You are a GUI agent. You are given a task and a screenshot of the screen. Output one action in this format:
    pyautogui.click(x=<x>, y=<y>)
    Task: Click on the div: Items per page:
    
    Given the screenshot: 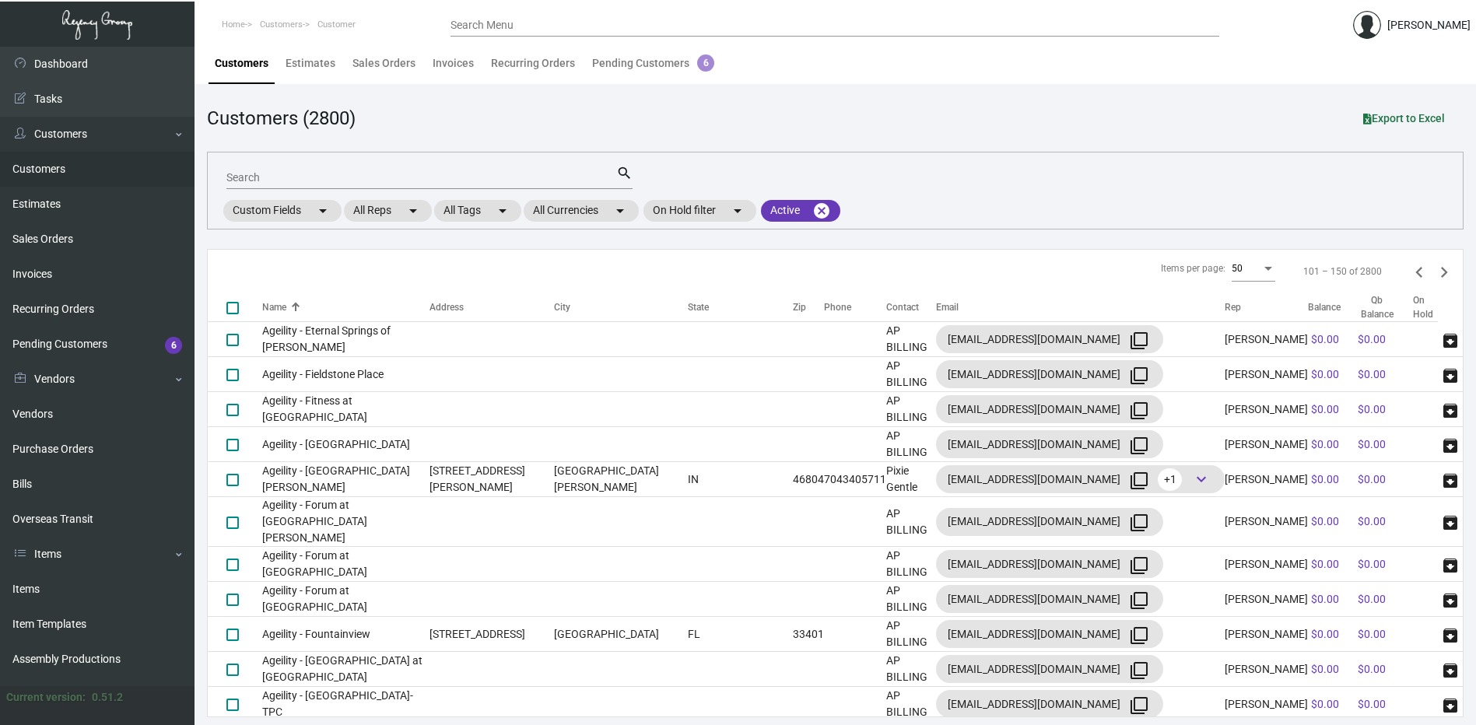 What is the action you would take?
    pyautogui.click(x=1193, y=268)
    